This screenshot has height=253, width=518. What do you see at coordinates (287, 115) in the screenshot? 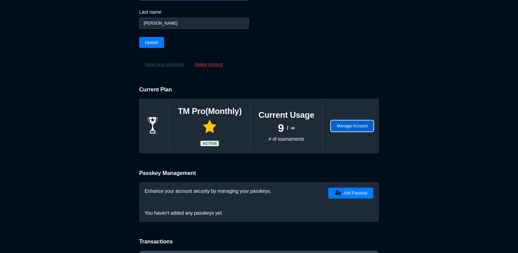
I see `h2: Current Usage` at bounding box center [287, 115].